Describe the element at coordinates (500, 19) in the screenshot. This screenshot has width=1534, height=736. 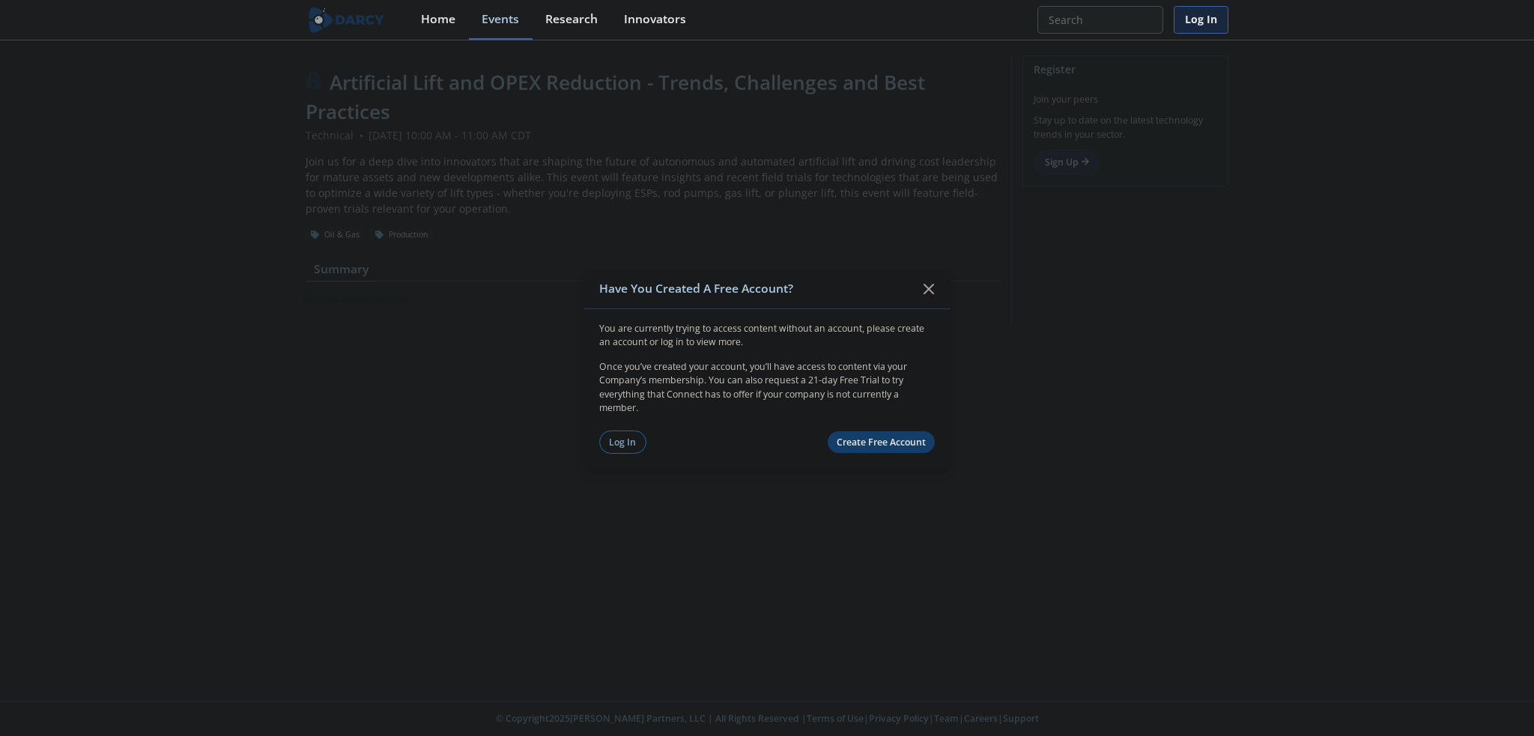
I see `div: Events` at that location.